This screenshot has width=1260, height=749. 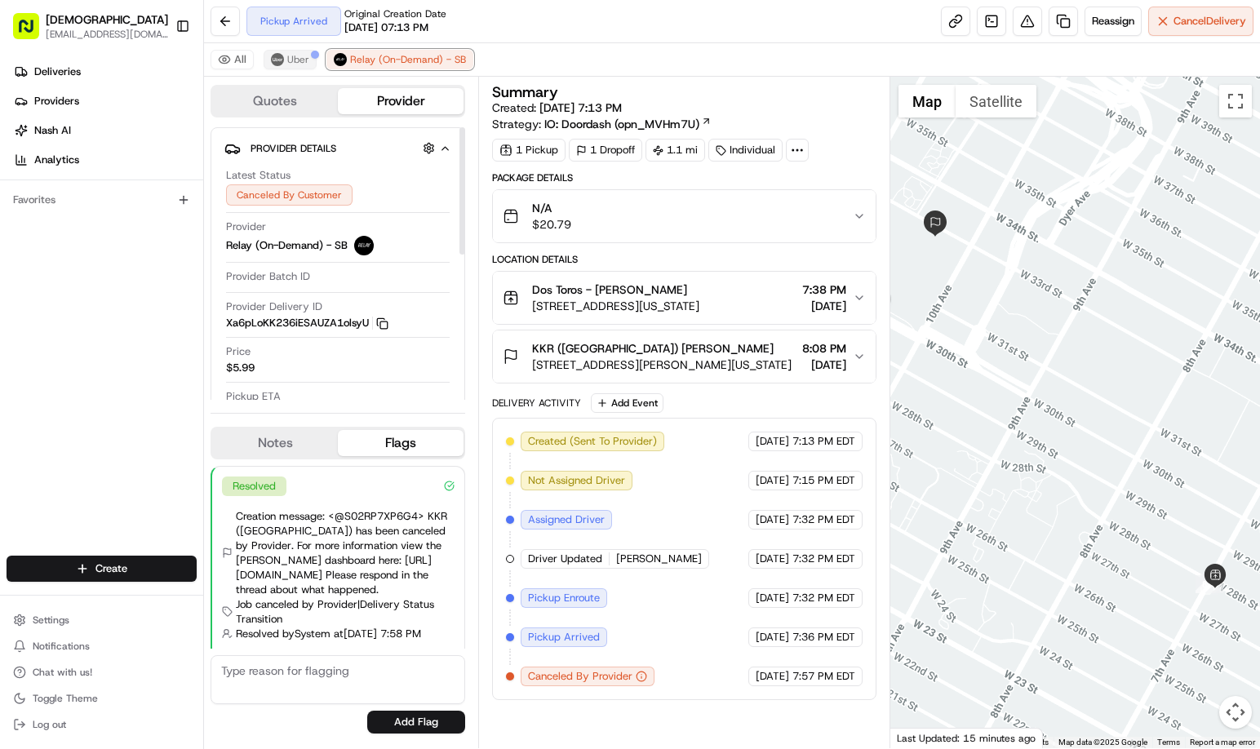 What do you see at coordinates (824, 348) in the screenshot?
I see `span: 8:08 PM` at bounding box center [824, 348].